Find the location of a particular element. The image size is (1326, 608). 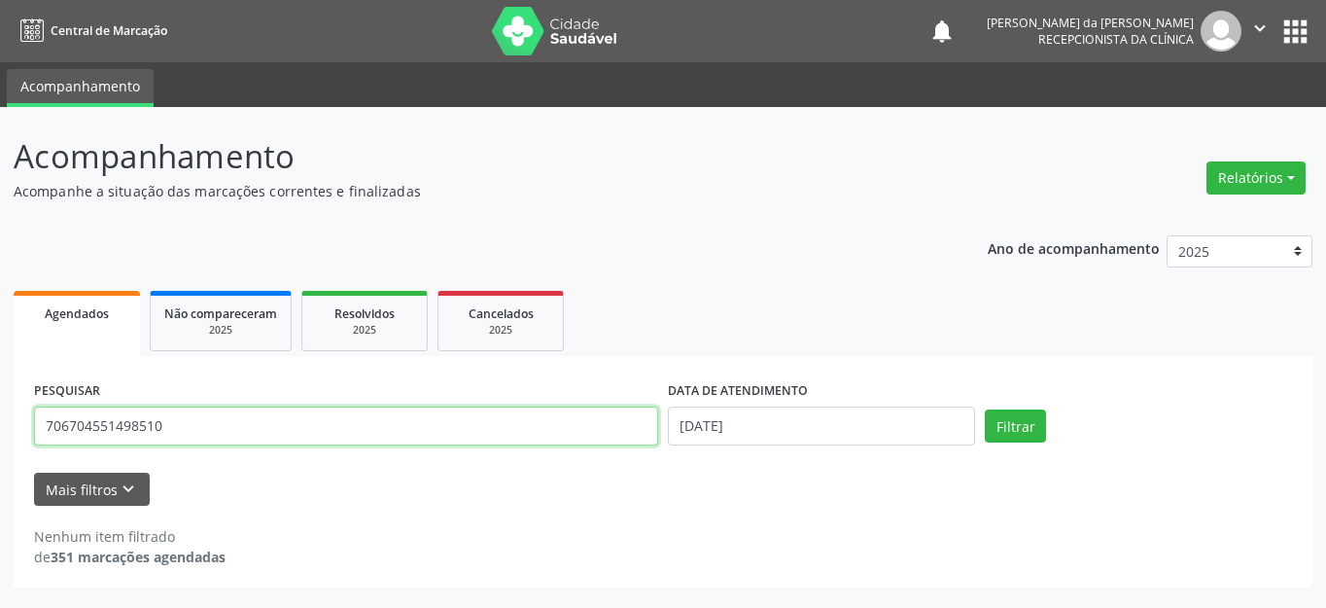

button: Mais filtroskeyboard_arrow_down is located at coordinates (91, 489).